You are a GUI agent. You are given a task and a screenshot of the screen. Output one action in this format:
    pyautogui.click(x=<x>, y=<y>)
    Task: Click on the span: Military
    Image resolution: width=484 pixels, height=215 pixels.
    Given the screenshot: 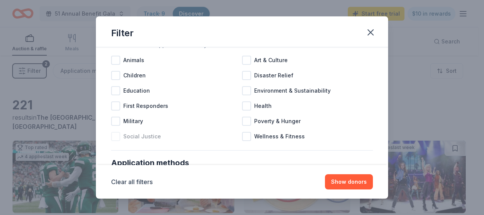 What is the action you would take?
    pyautogui.click(x=133, y=121)
    